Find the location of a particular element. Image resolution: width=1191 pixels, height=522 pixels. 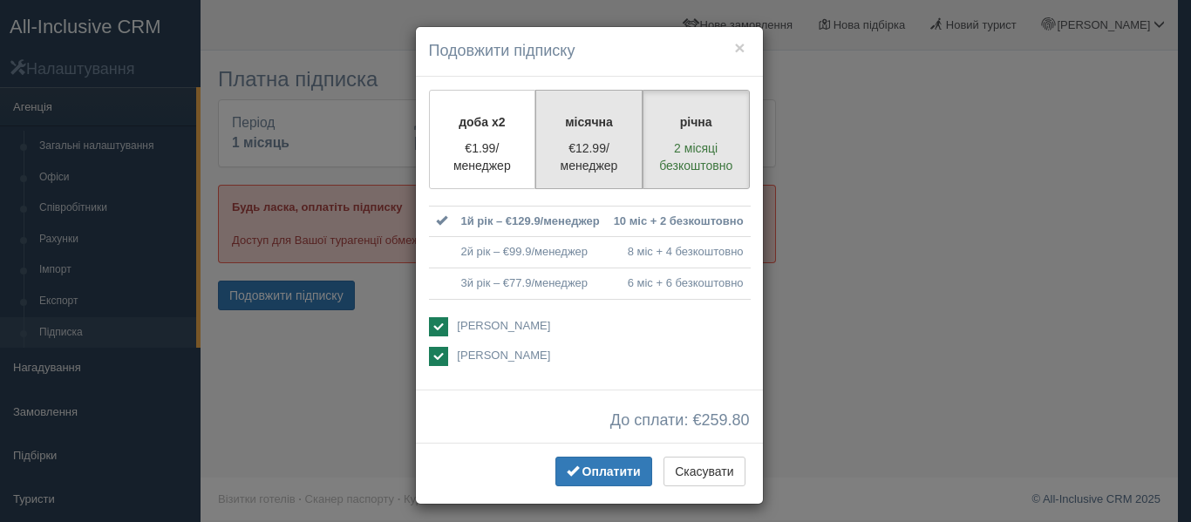

p: €1.99/менеджер is located at coordinates (482, 157).